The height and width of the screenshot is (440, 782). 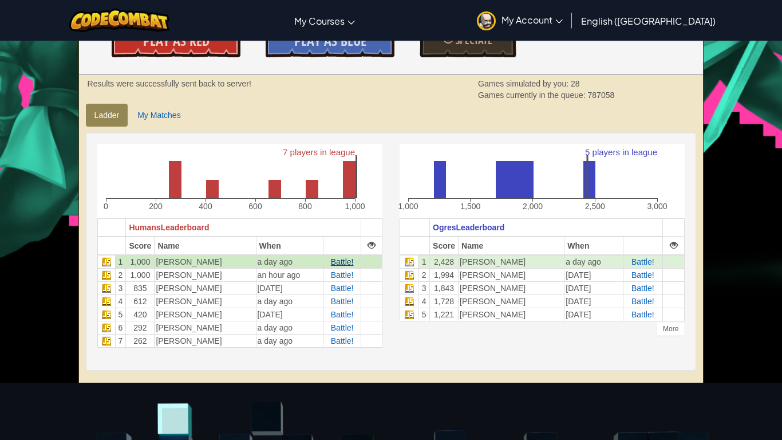 What do you see at coordinates (205, 246) in the screenshot?
I see `th: Name` at bounding box center [205, 246].